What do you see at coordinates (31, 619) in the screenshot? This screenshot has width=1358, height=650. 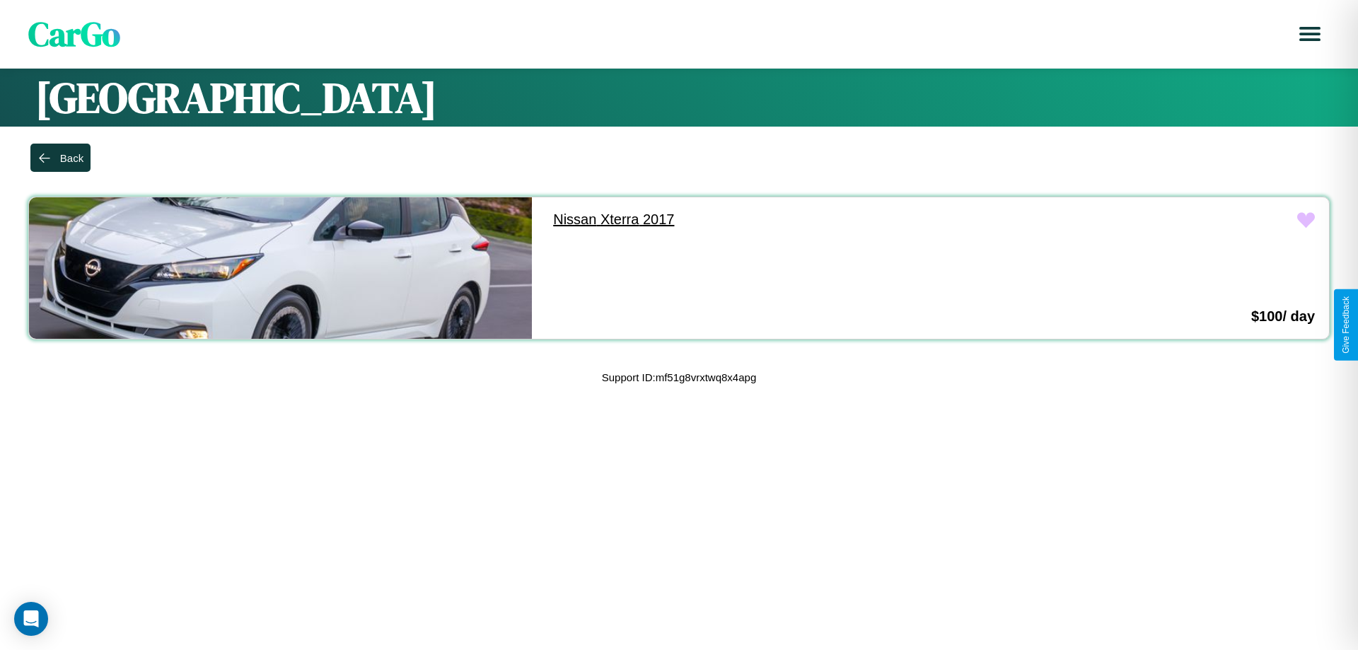 I see `div: Open Intercom Messenger` at bounding box center [31, 619].